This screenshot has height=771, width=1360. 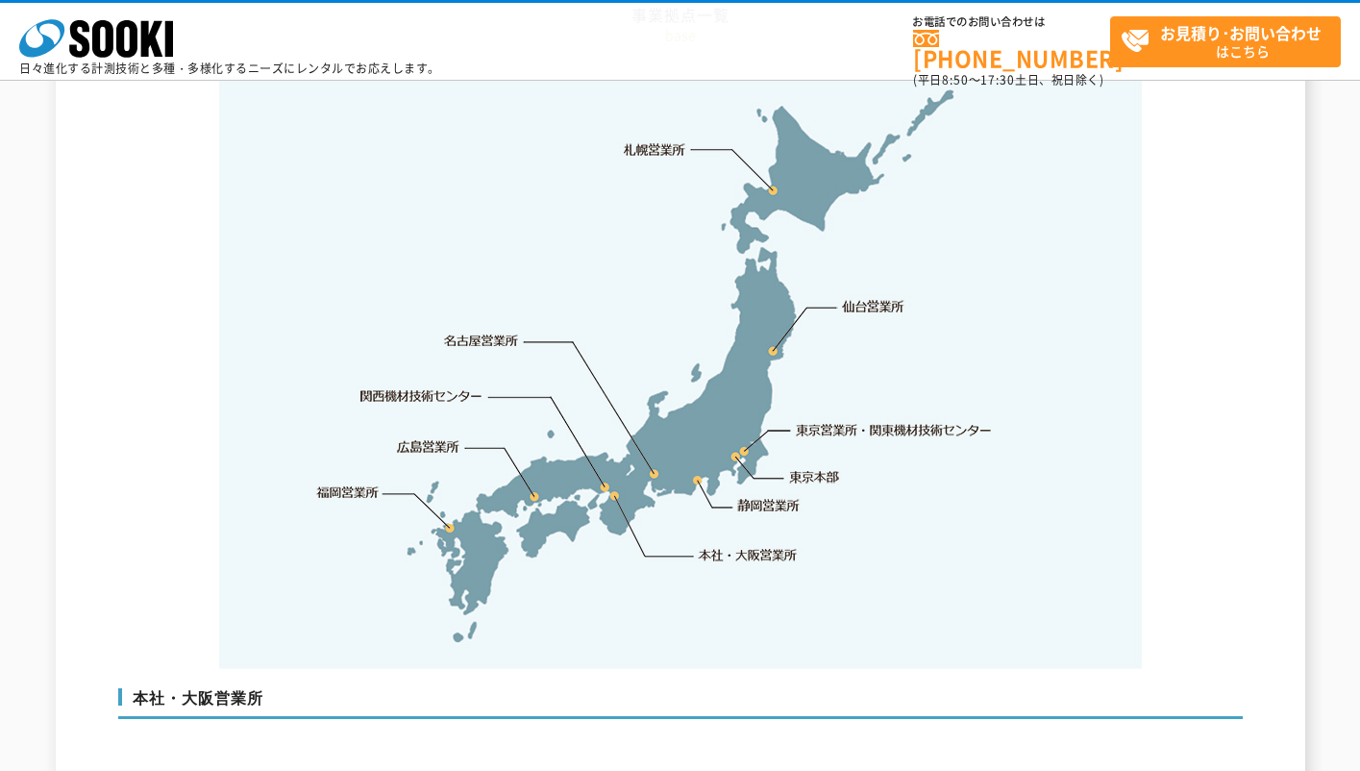 I want to click on span: 8:50, so click(x=955, y=80).